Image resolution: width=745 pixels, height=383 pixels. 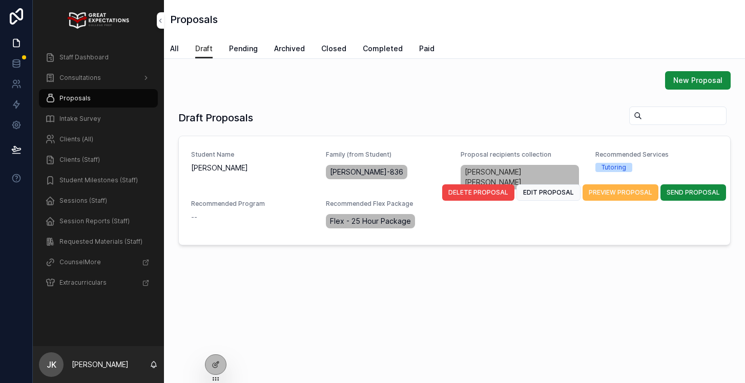 I want to click on div: scrollable content, so click(x=98, y=173).